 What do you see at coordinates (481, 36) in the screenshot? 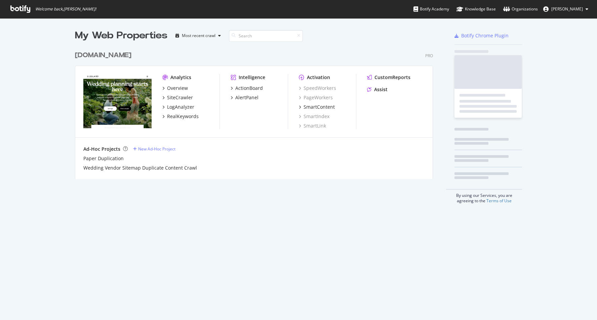
I see `a: Botify Chrome Plugin` at bounding box center [481, 36].